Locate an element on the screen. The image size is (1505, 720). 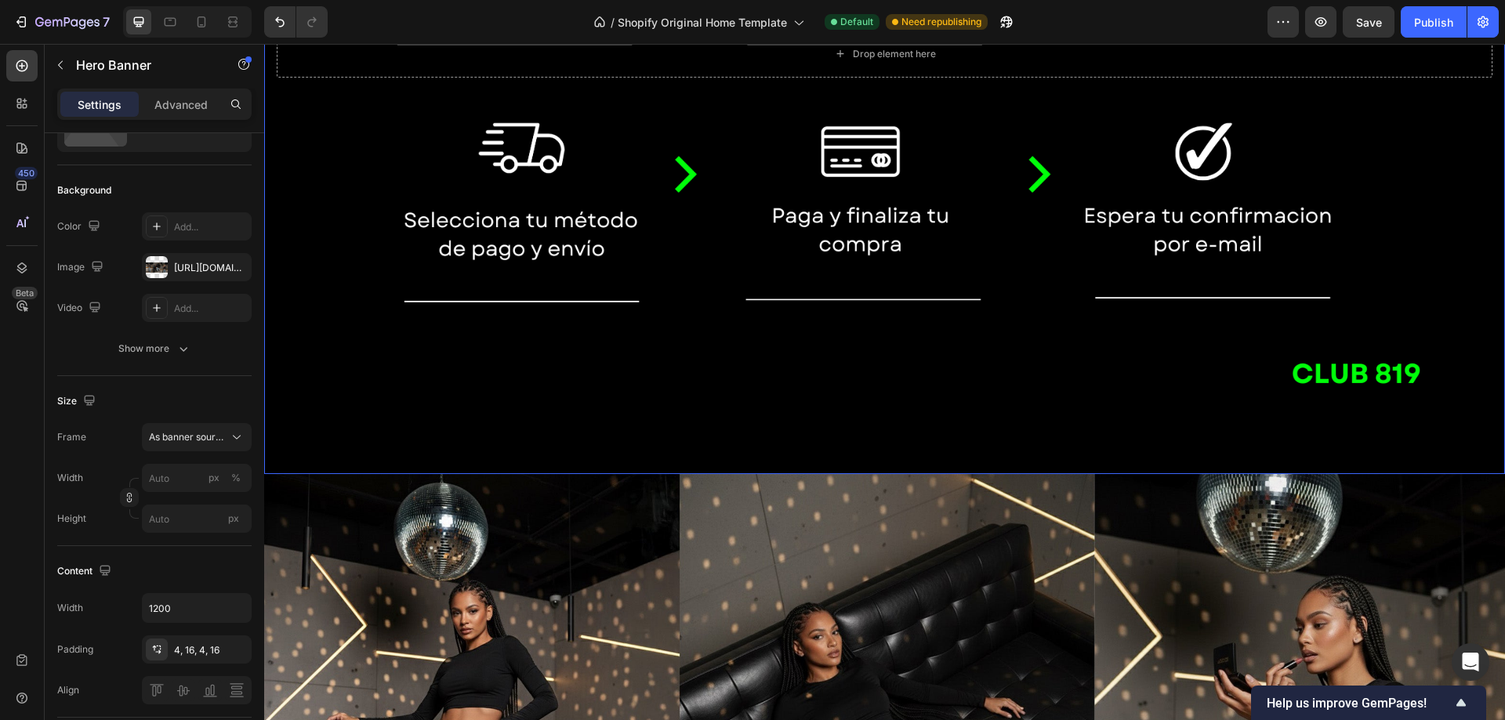
label: Frame is located at coordinates (71, 437).